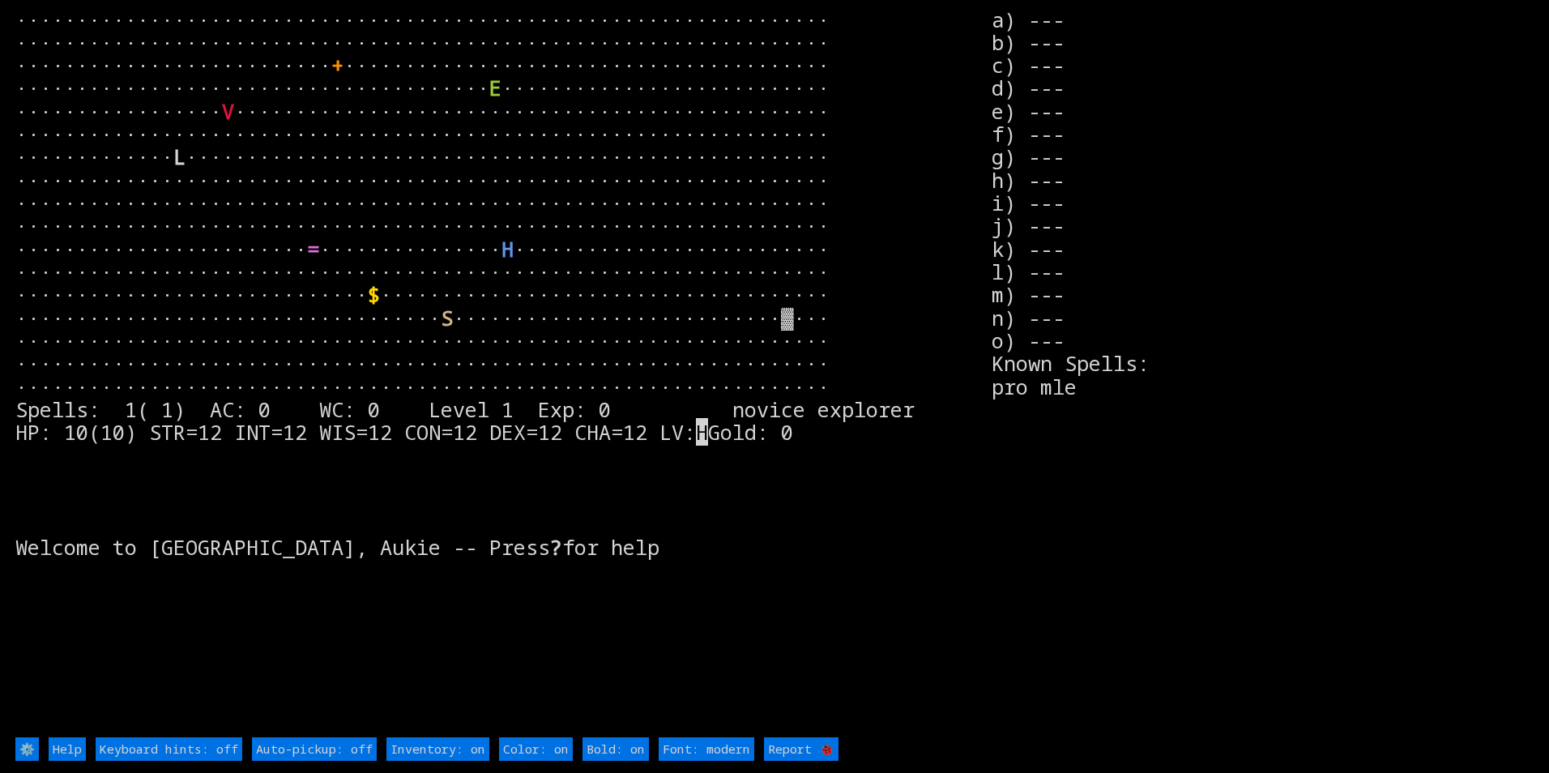 The height and width of the screenshot is (773, 1549). Describe the element at coordinates (507, 249) in the screenshot. I see `font: H` at that location.